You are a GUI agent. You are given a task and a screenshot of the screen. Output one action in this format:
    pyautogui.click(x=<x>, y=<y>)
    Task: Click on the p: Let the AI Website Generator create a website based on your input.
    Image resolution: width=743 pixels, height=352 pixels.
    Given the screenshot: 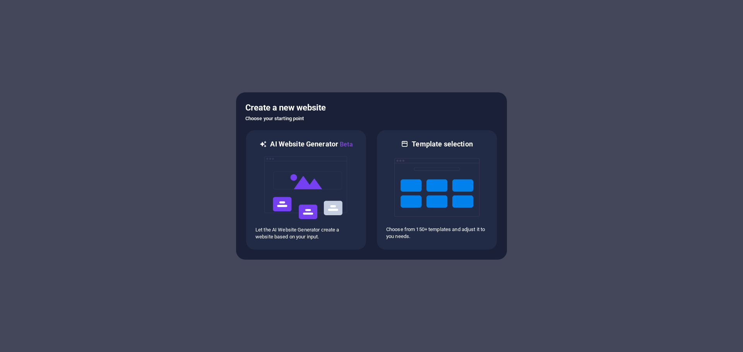 What is the action you would take?
    pyautogui.click(x=306, y=234)
    